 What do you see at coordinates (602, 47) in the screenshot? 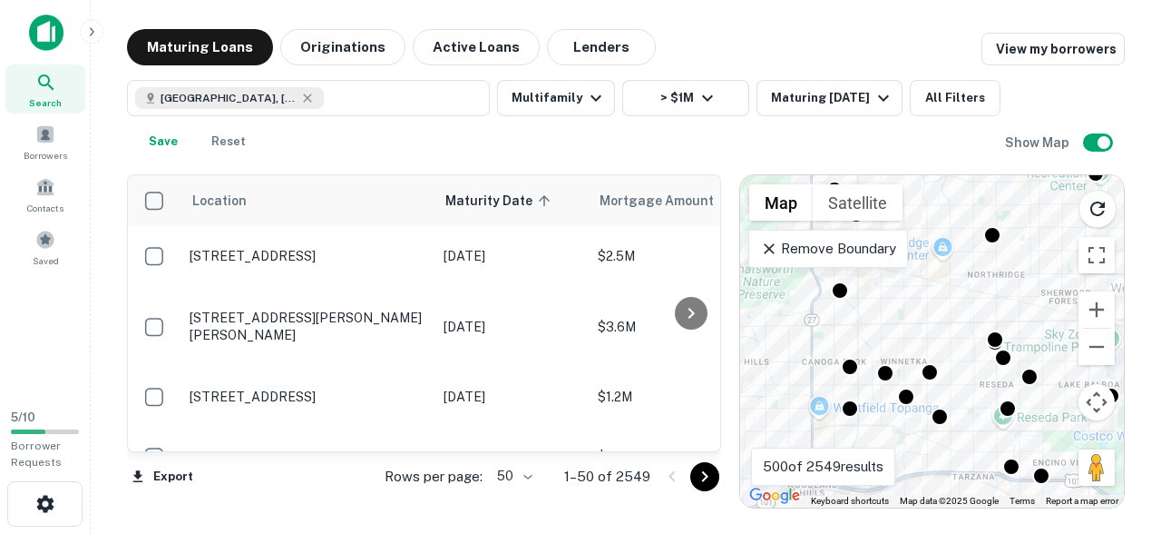
I see `button: Lenders` at bounding box center [602, 47].